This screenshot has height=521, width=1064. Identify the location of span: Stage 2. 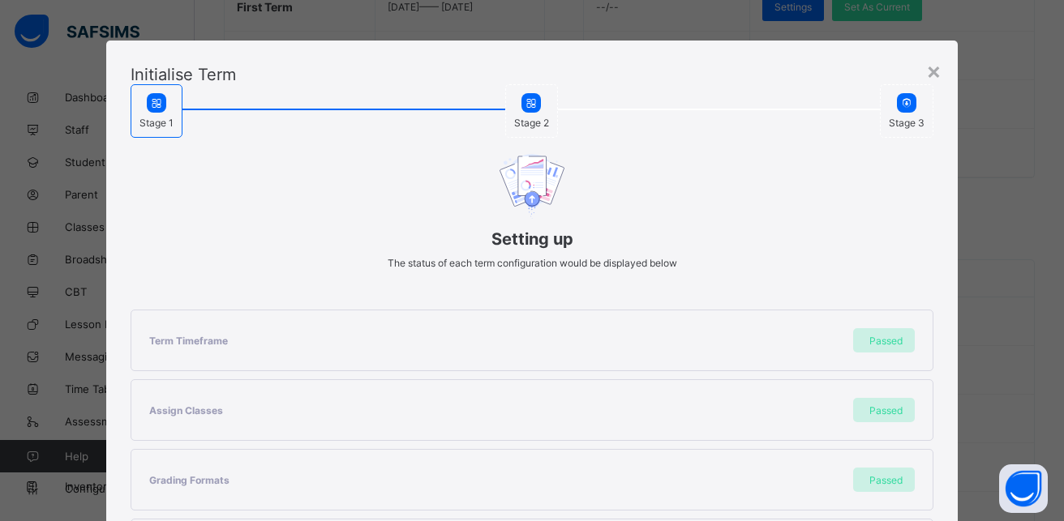
(531, 122).